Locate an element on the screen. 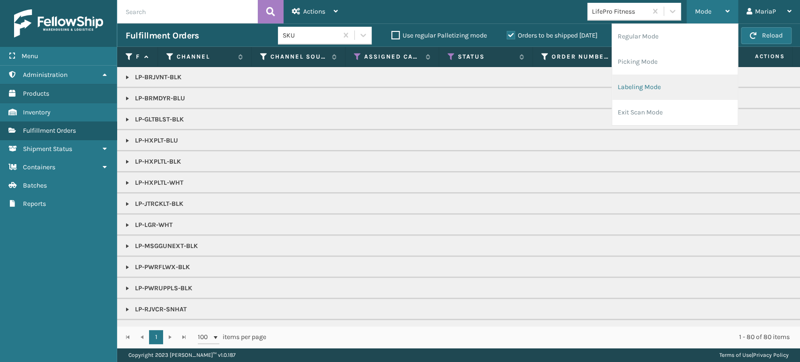  label: Status is located at coordinates (486, 57).